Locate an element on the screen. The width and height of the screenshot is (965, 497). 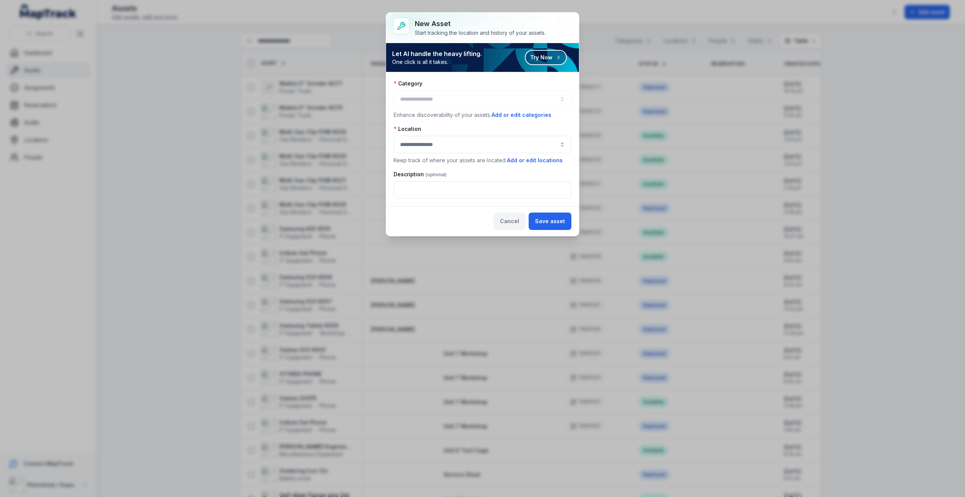
span: One click is all it takes. is located at coordinates (437, 62).